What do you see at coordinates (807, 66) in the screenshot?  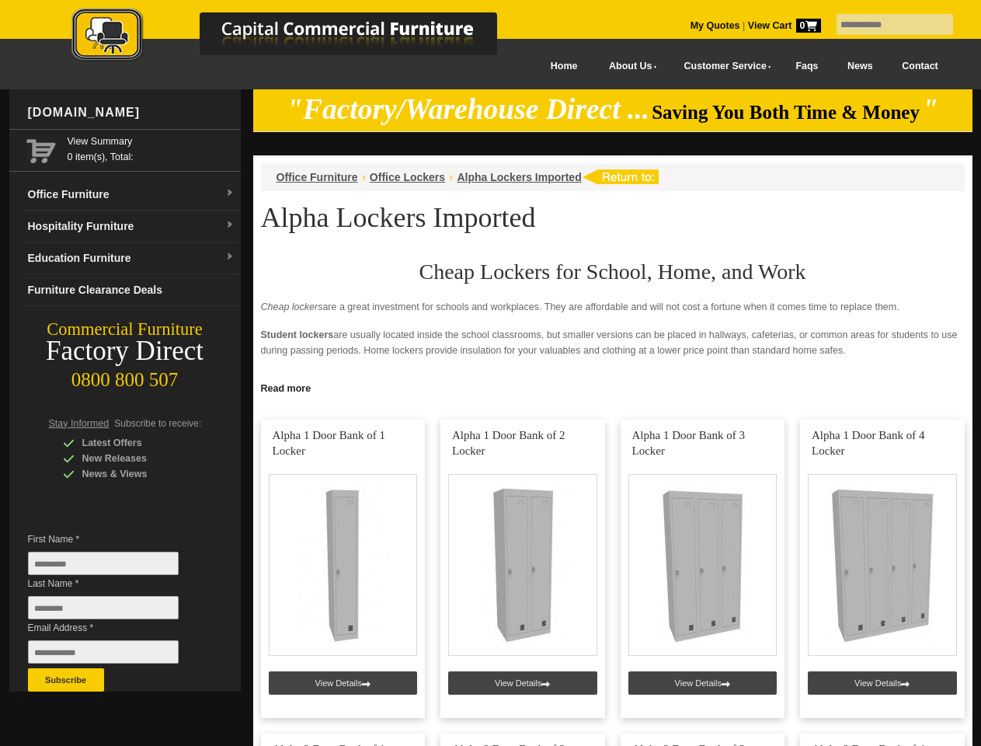 I see `a: Faqs` at bounding box center [807, 66].